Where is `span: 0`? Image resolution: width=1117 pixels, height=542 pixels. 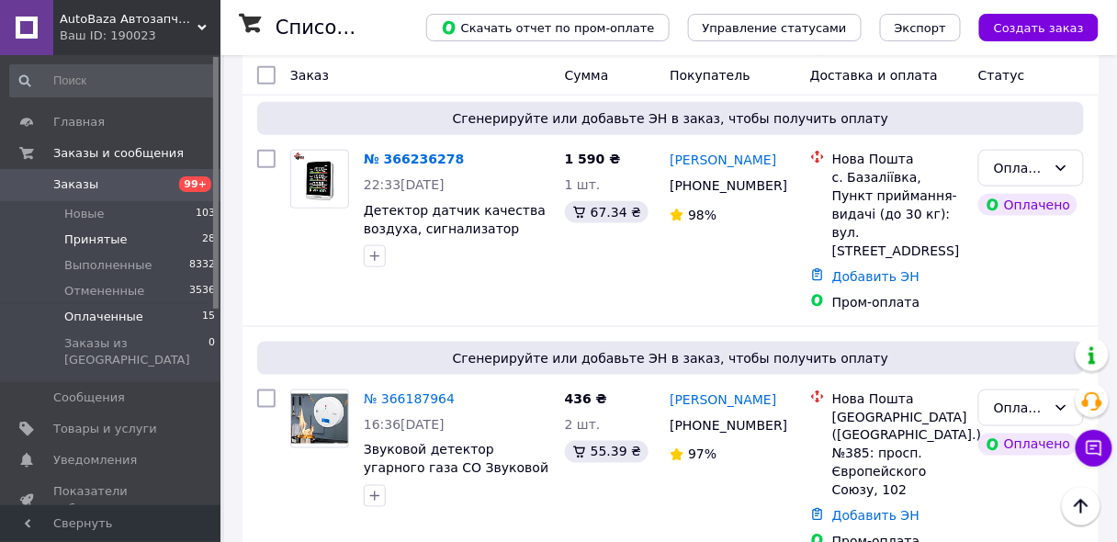 span: 0 is located at coordinates (211, 352).